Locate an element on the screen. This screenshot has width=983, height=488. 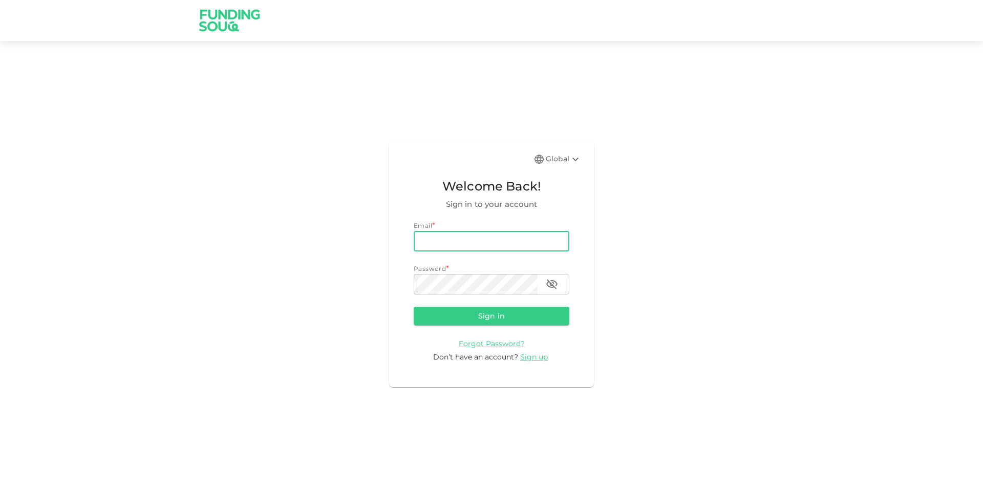
button: Sign in is located at coordinates (491, 316).